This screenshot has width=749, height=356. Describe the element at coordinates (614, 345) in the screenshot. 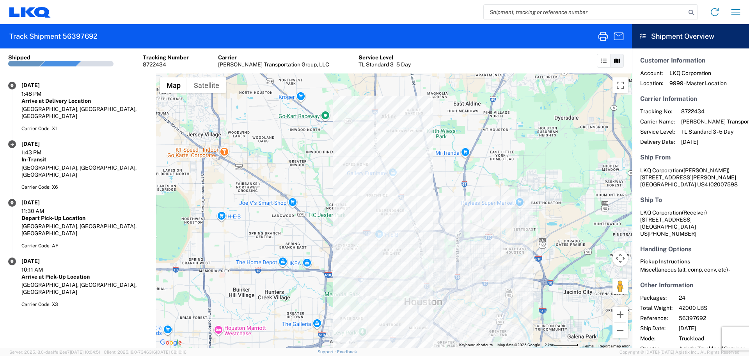

I see `a: Report a map error` at that location.